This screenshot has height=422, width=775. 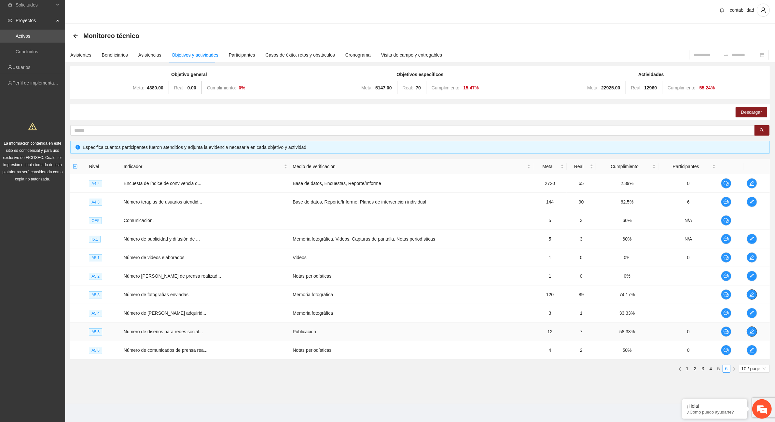 What do you see at coordinates (189, 75) in the screenshot?
I see `strong: Objetivo general` at bounding box center [189, 75].